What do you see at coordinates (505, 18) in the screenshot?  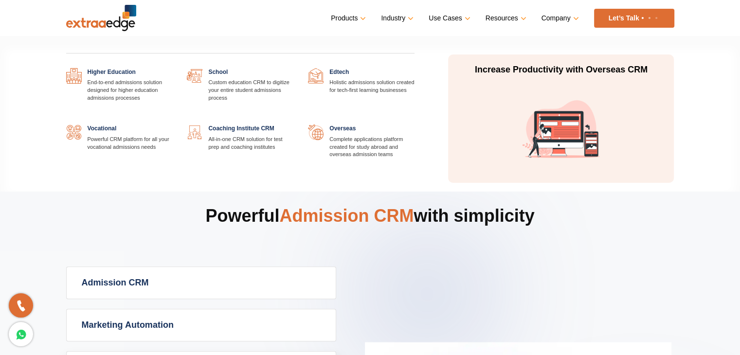 I see `a: Resources` at bounding box center [505, 18].